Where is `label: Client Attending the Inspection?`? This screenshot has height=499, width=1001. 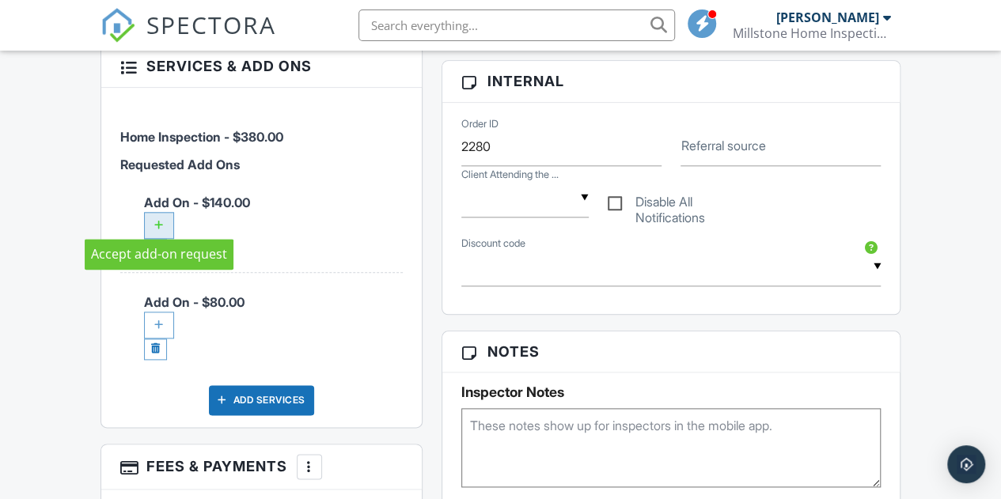
label: Client Attending the Inspection? is located at coordinates (510, 175).